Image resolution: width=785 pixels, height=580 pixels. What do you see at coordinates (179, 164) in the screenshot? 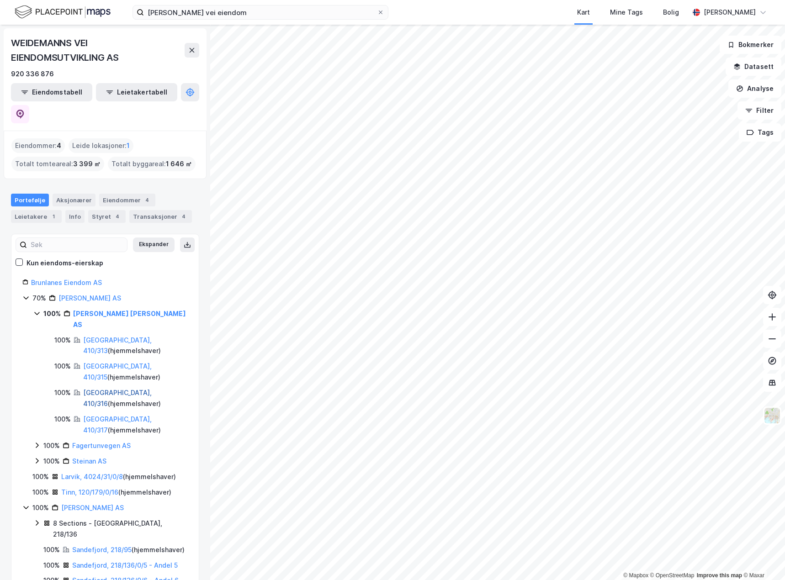
I see `span: 1 646 ㎡` at bounding box center [179, 164].